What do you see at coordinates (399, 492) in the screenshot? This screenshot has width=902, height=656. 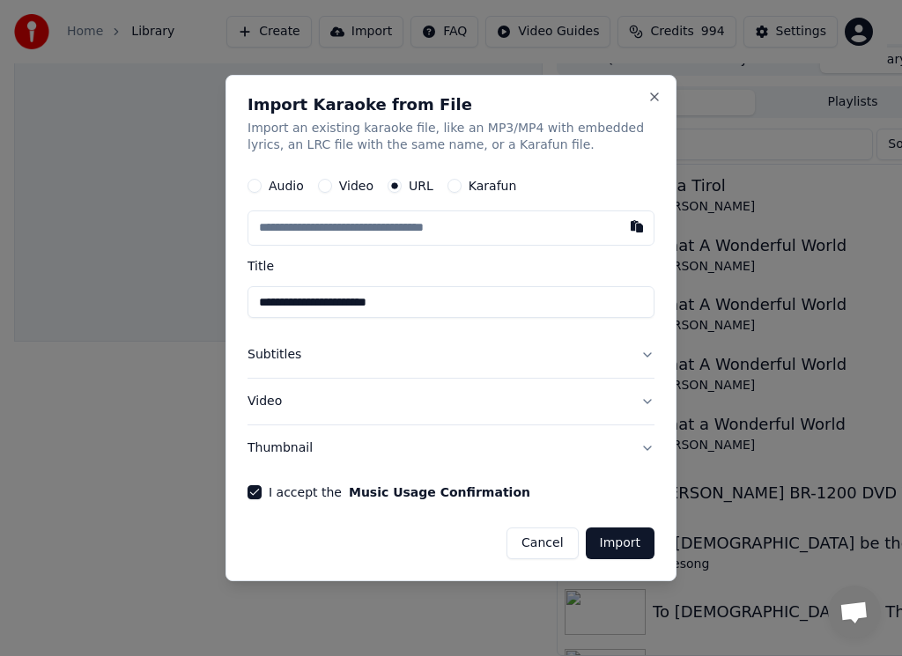 I see `label: I accept the` at bounding box center [399, 492].